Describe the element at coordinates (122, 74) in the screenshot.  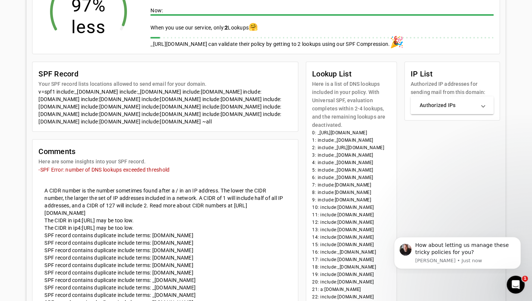
I see `mat-card-title: SPF Record` at that location.